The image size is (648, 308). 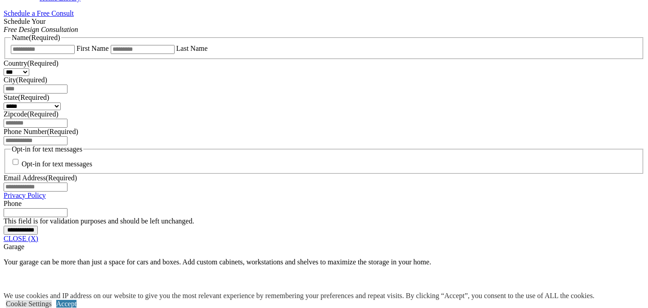 I want to click on a: Accept, so click(x=66, y=304).